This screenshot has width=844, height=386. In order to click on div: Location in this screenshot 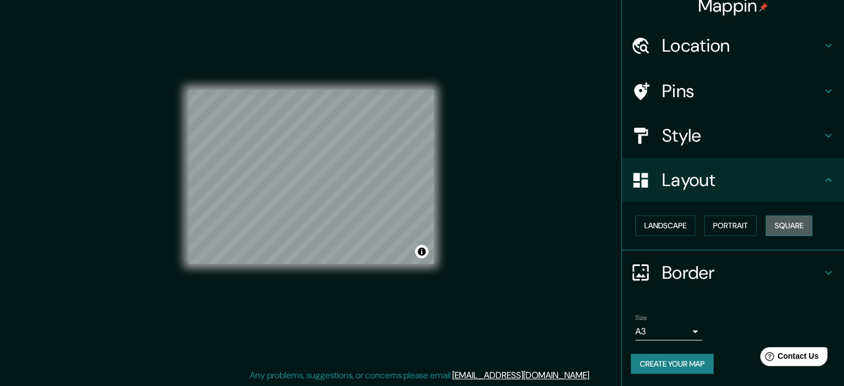, I will do `click(733, 46)`.